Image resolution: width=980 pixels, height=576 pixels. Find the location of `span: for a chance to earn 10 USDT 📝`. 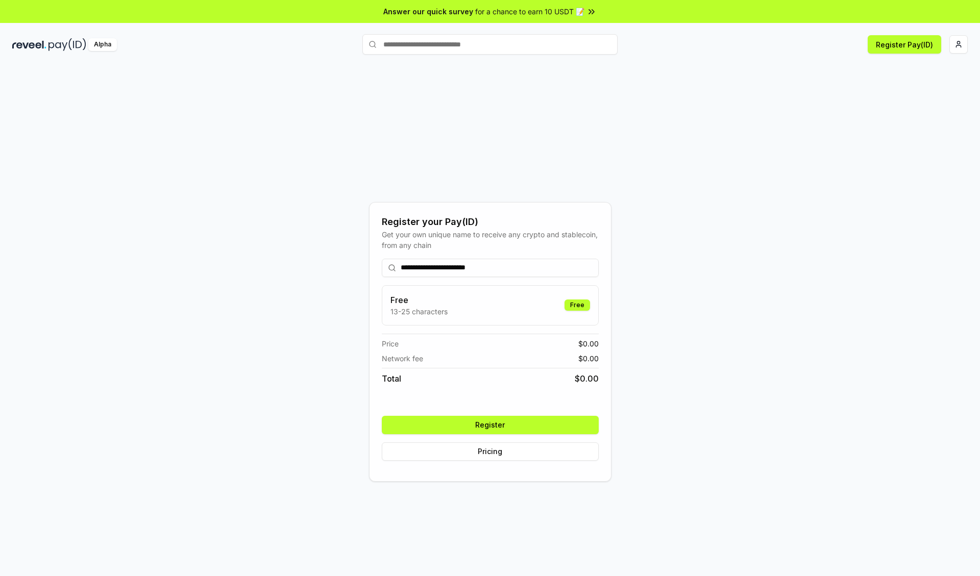

span: for a chance to earn 10 USDT 📝 is located at coordinates (530, 11).